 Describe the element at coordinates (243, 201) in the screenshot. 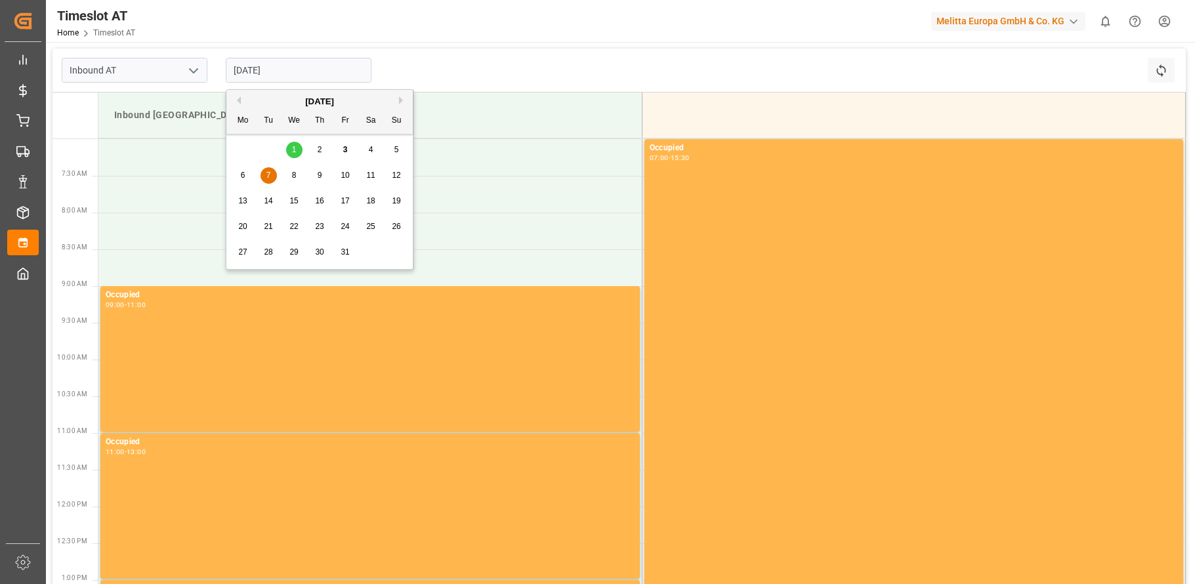

I see `div: Choose Monday, October 13th, 2025` at that location.